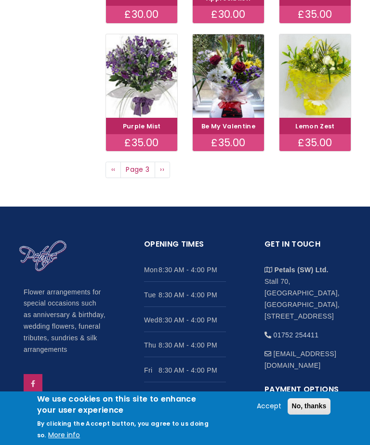 This screenshot has height=445, width=370. I want to click on img: Lemon Zest, so click(315, 76).